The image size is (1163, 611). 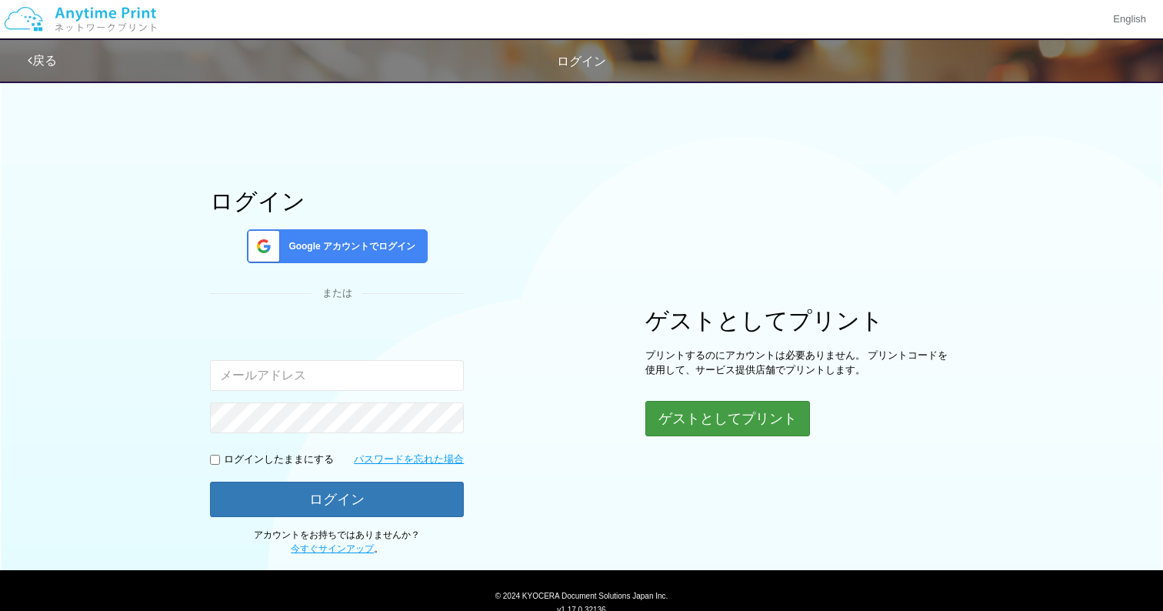 I want to click on a: パスワードを忘れた場合, so click(x=408, y=459).